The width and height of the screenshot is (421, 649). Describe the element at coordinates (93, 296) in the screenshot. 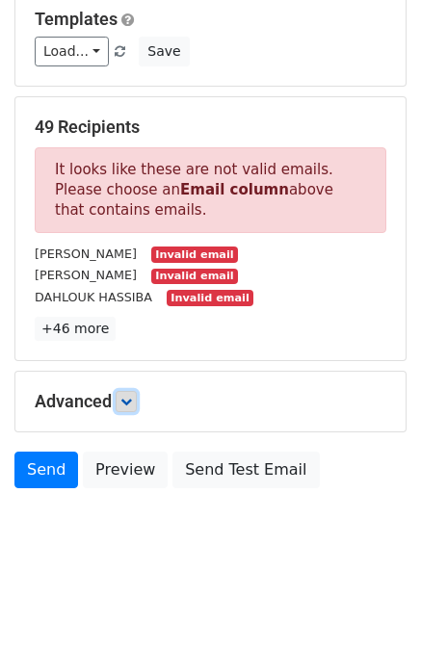

I see `small: DAHLOUK HASSIBA` at that location.